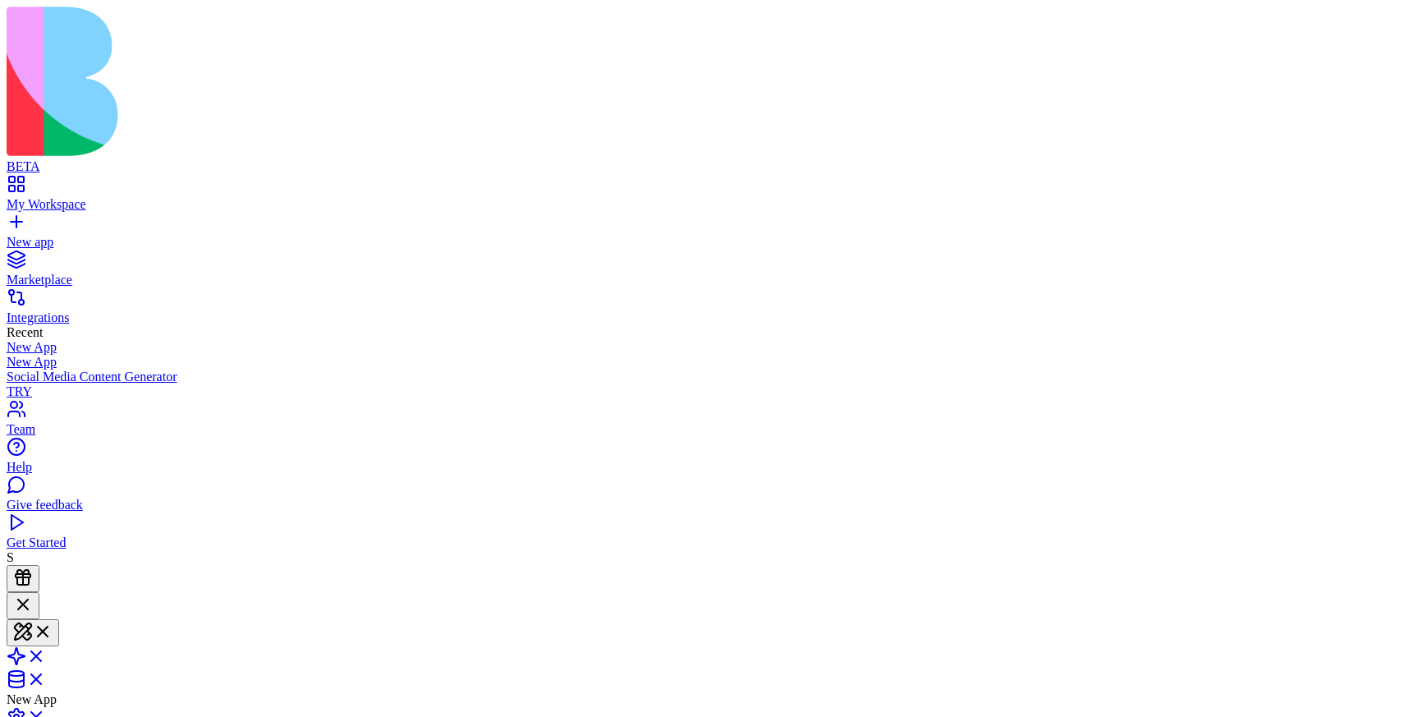 The height and width of the screenshot is (717, 1419). I want to click on div: My Workspace, so click(709, 204).